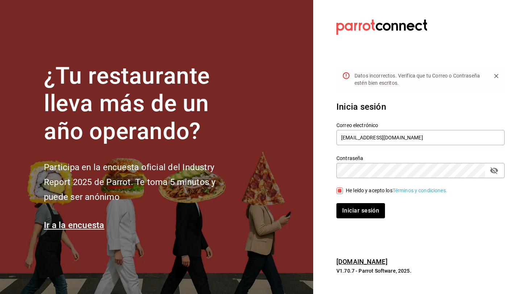 The image size is (522, 294). What do you see at coordinates (74, 225) in the screenshot?
I see `a: Ir a la encuesta` at bounding box center [74, 225].